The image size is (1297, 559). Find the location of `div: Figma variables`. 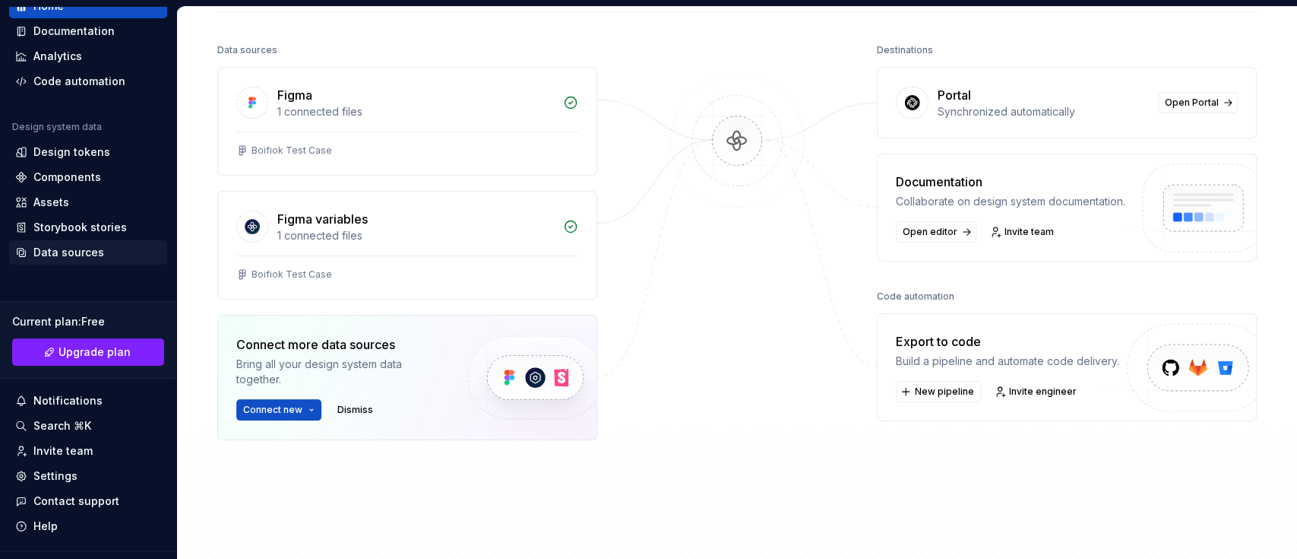

div: Figma variables is located at coordinates (322, 219).